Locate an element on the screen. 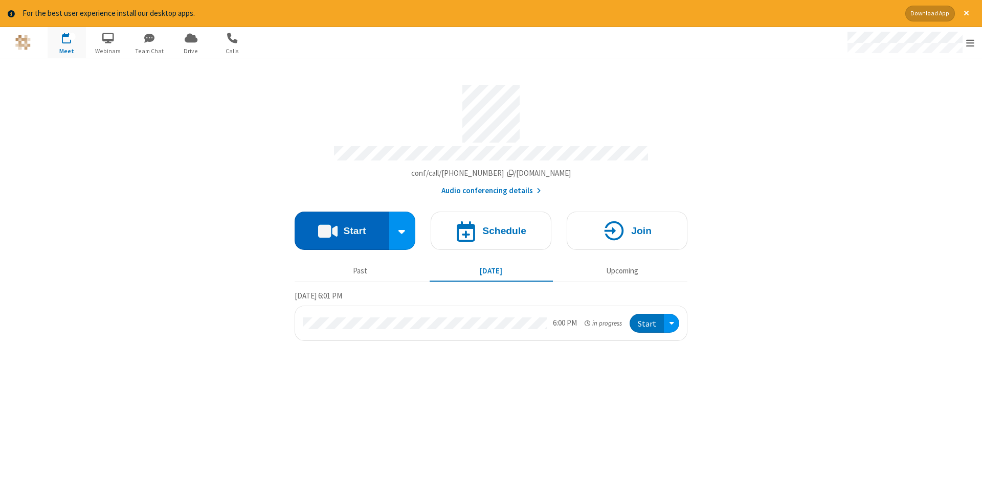 The image size is (982, 484). div: For the best user experience install our desktop apps. is located at coordinates (460, 13).